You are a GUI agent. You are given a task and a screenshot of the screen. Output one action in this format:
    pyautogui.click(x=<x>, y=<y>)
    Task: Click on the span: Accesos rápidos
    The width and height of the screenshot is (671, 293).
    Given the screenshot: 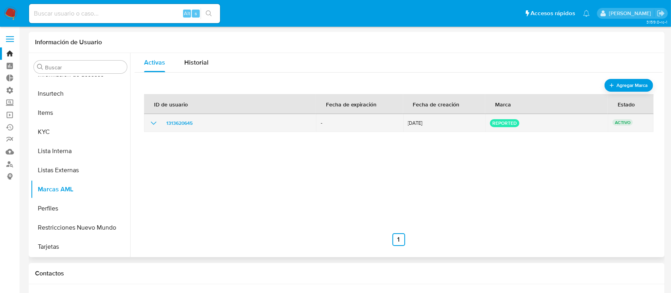 What is the action you would take?
    pyautogui.click(x=553, y=13)
    